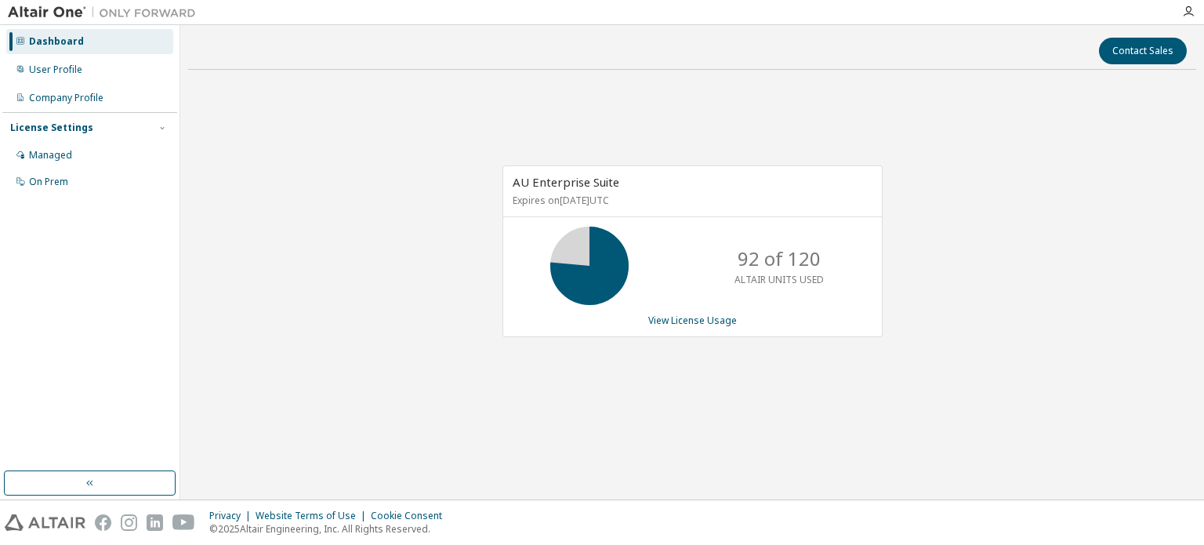 This screenshot has width=1204, height=545. What do you see at coordinates (129, 522) in the screenshot?
I see `img: instagram.svg` at bounding box center [129, 522].